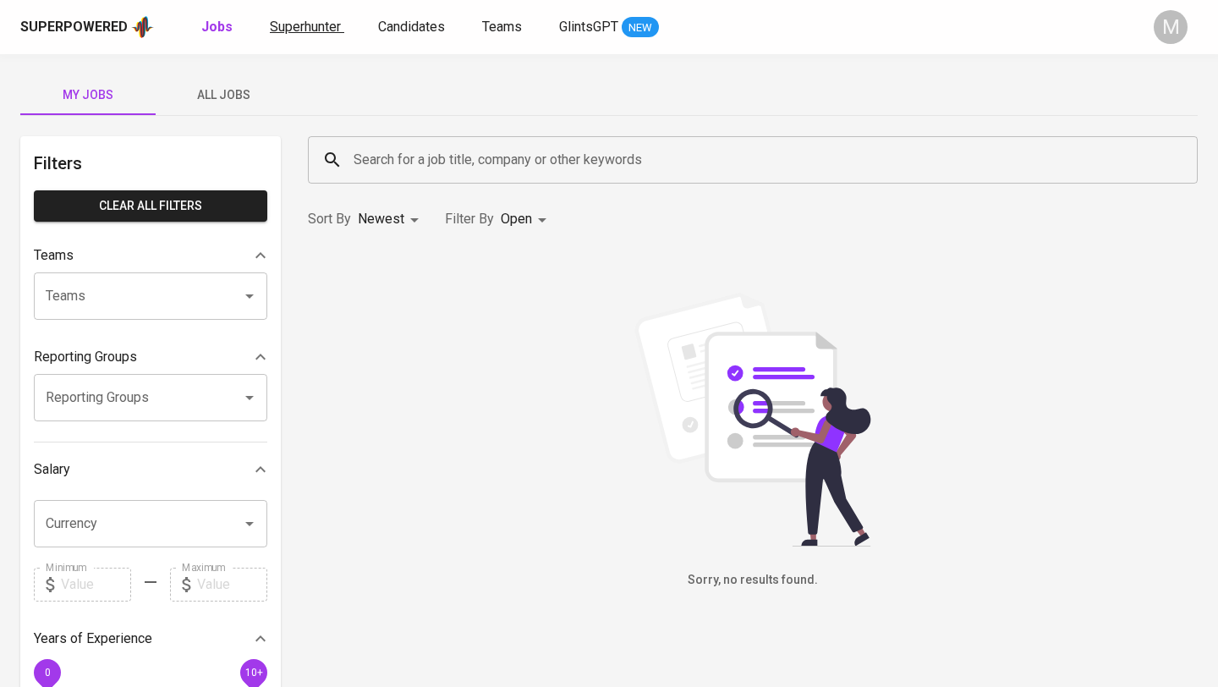  I want to click on p: Reporting Groups, so click(85, 357).